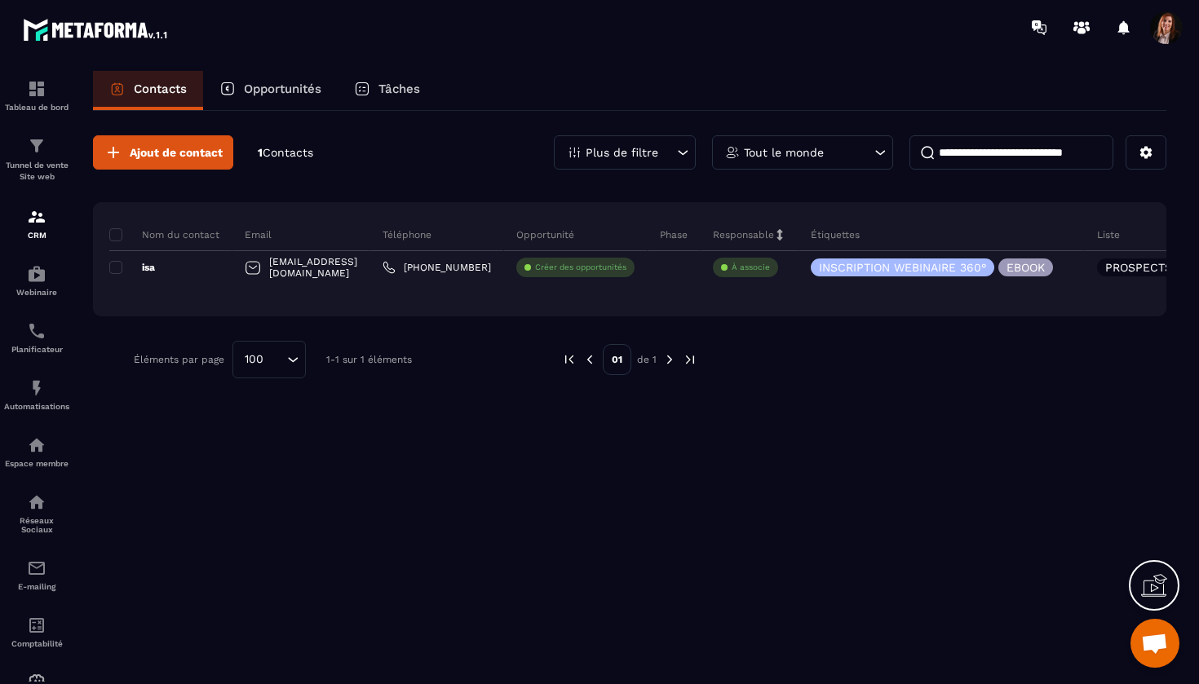  What do you see at coordinates (254, 360) in the screenshot?
I see `span: 100` at bounding box center [254, 360].